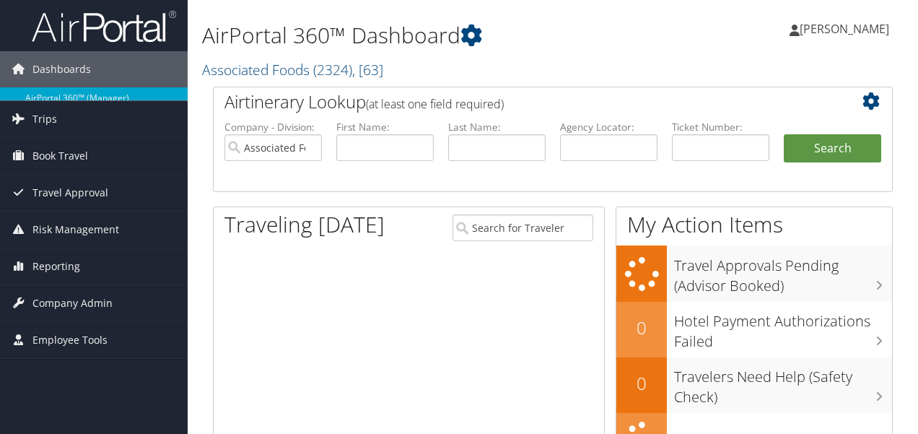  Describe the element at coordinates (273, 127) in the screenshot. I see `label: Company - Division:` at that location.